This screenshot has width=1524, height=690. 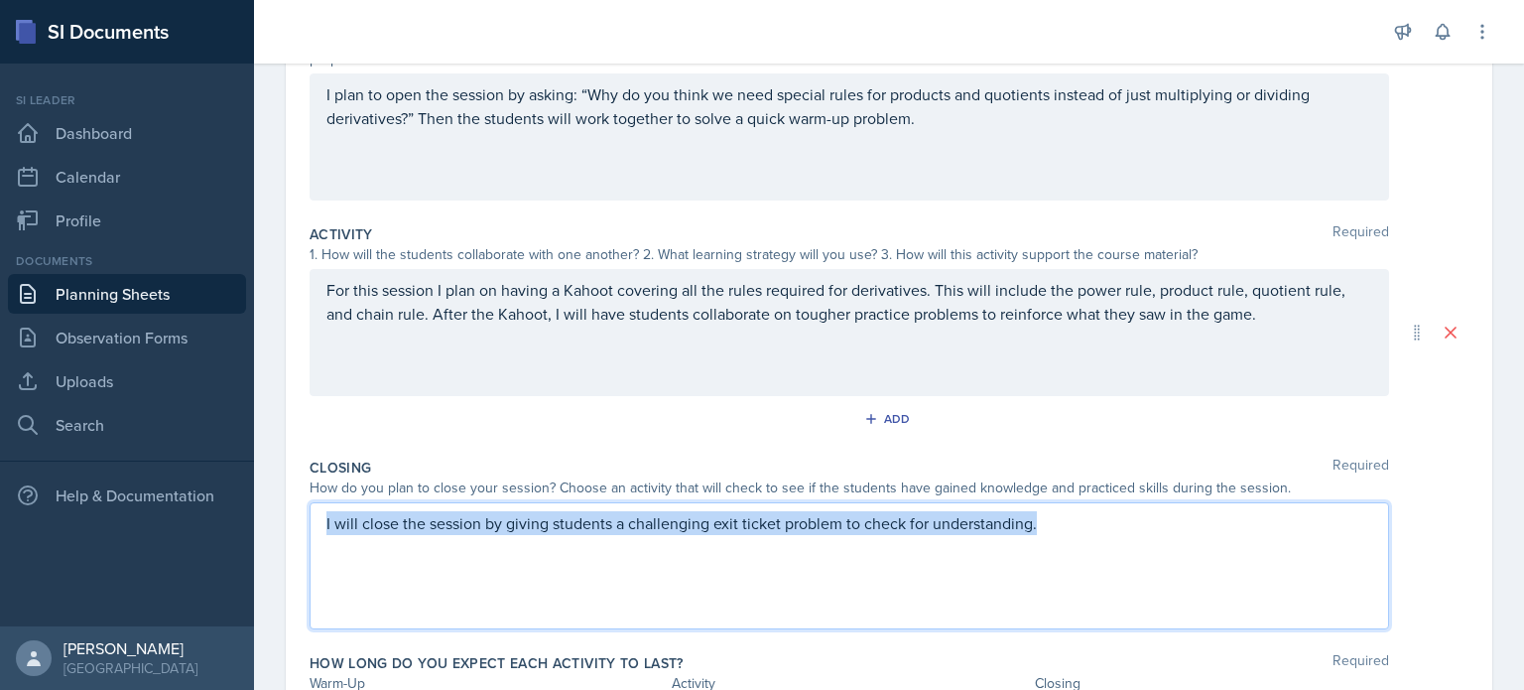 I want to click on button: Add, so click(x=889, y=419).